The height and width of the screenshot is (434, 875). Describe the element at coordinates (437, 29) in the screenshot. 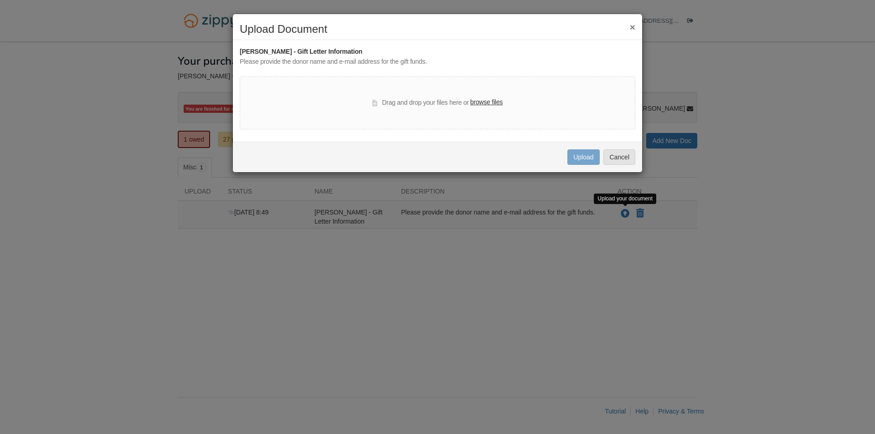

I see `h2: Upload Document` at that location.